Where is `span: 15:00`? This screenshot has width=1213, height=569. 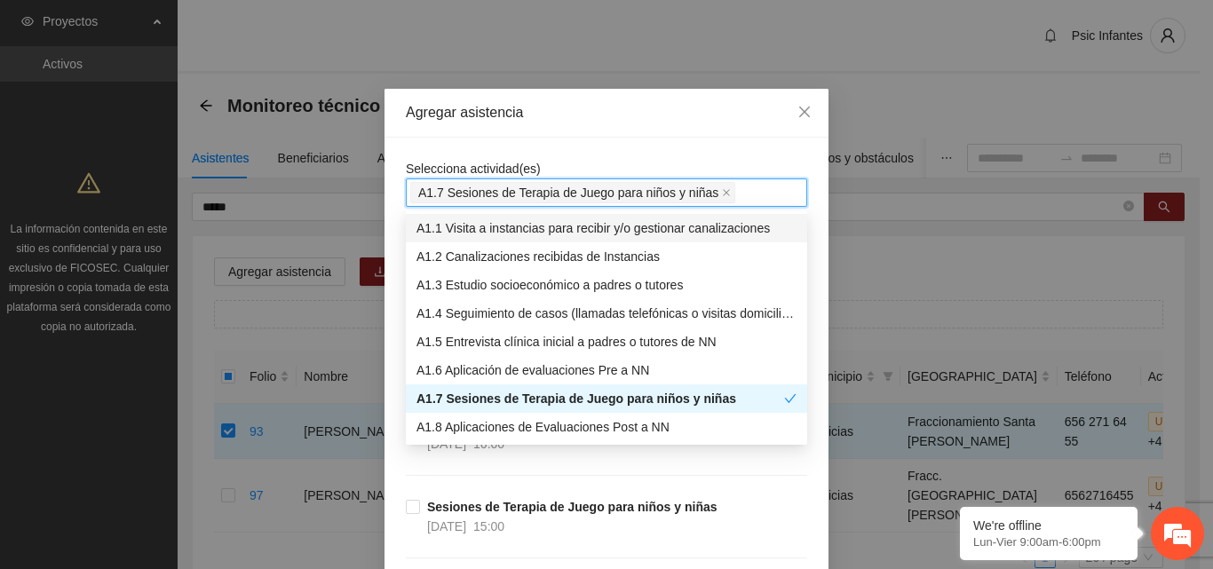
span: 15:00 is located at coordinates (489, 527).